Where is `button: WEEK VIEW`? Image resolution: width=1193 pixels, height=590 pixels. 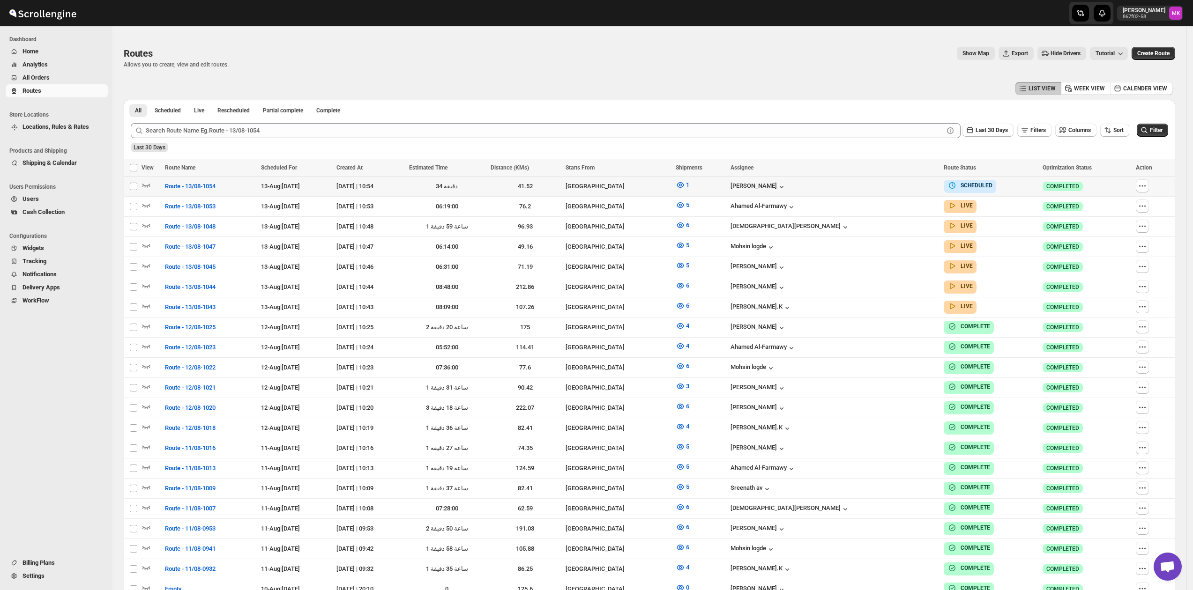 button: WEEK VIEW is located at coordinates (1085, 89).